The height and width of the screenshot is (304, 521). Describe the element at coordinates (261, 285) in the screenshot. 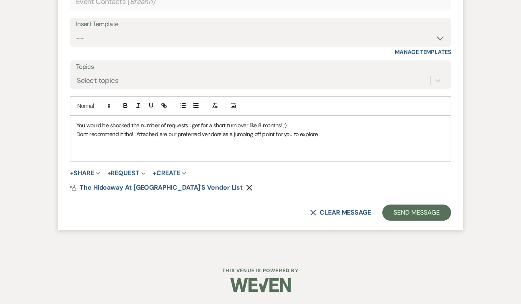

I see `img: Weven Logo` at that location.